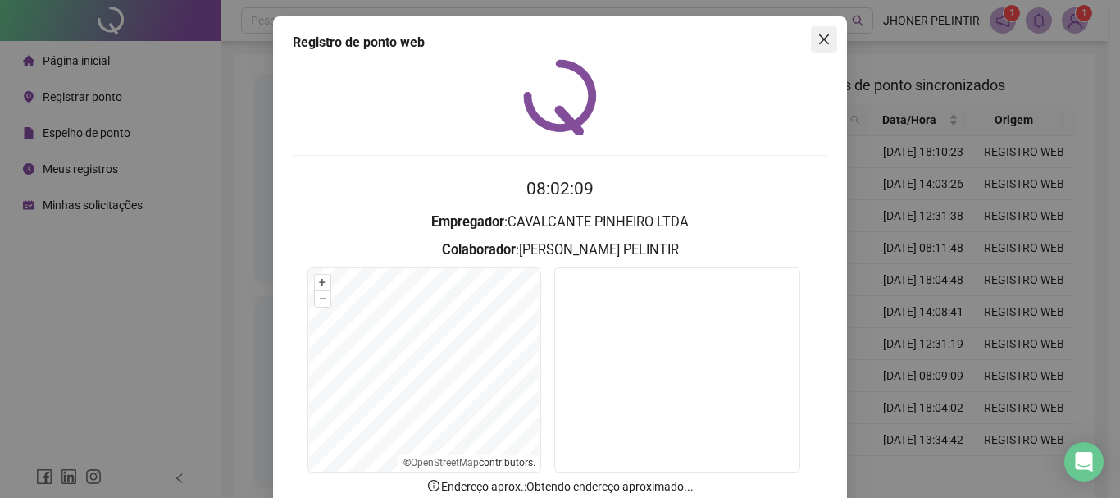 This screenshot has width=1120, height=498. What do you see at coordinates (1084, 462) in the screenshot?
I see `div: Open Intercom Messenger` at bounding box center [1084, 462].